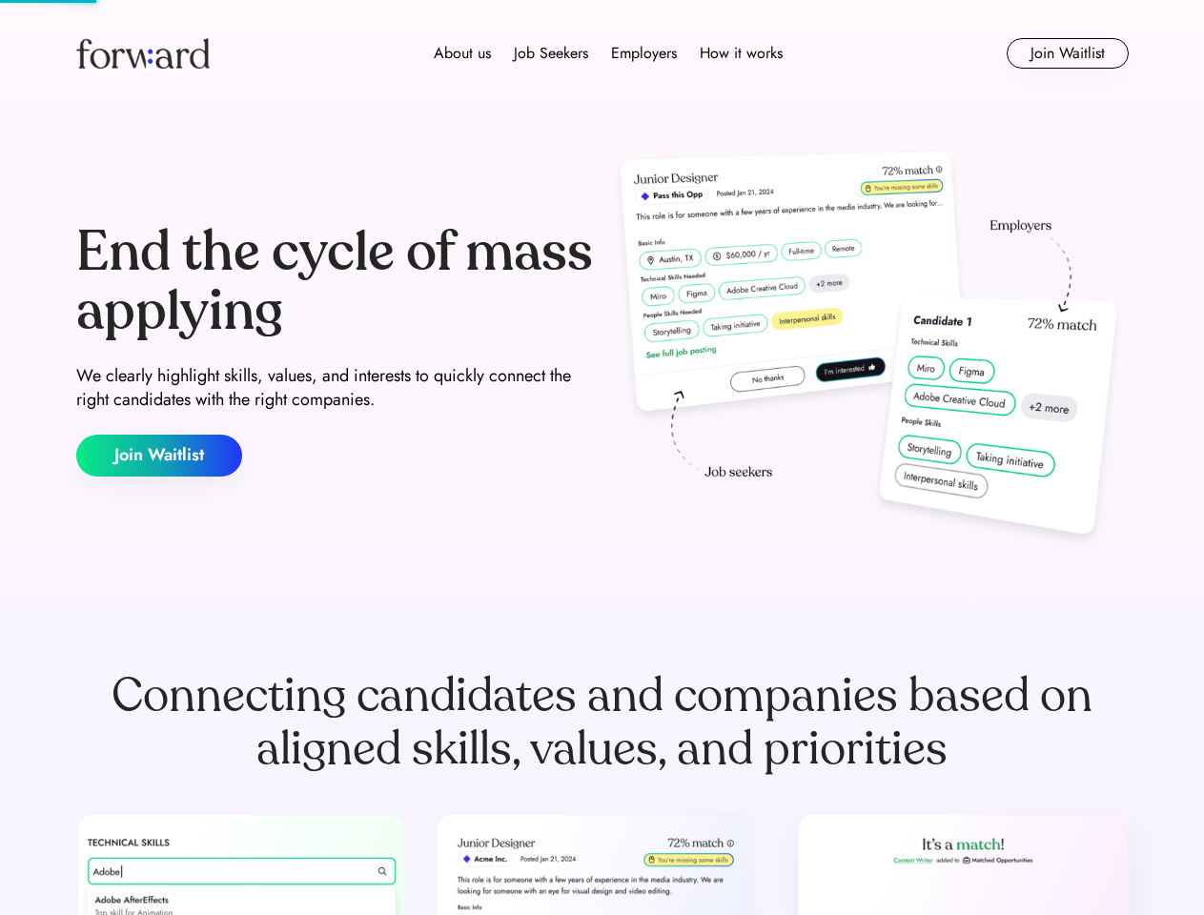 This screenshot has height=915, width=1204. Describe the element at coordinates (602, 722) in the screenshot. I see `div: Connecting candidates and companies based on aligned skills, values, and priorities` at that location.